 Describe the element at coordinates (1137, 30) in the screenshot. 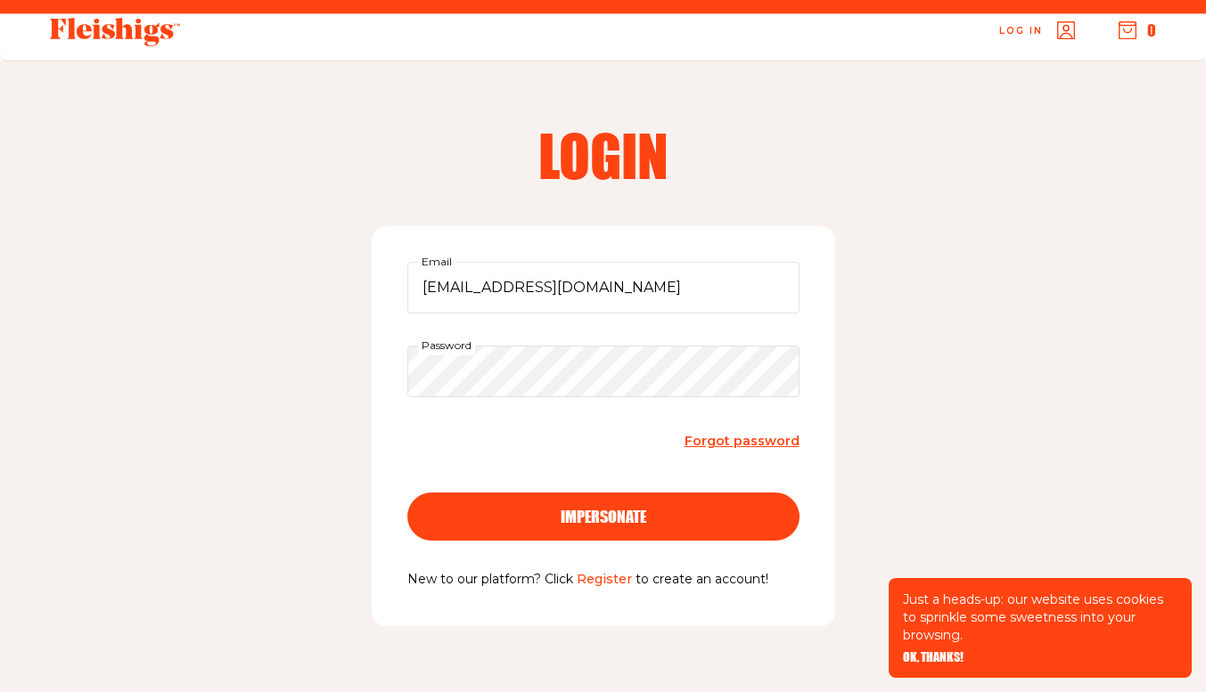

I see `button: 0` at that location.